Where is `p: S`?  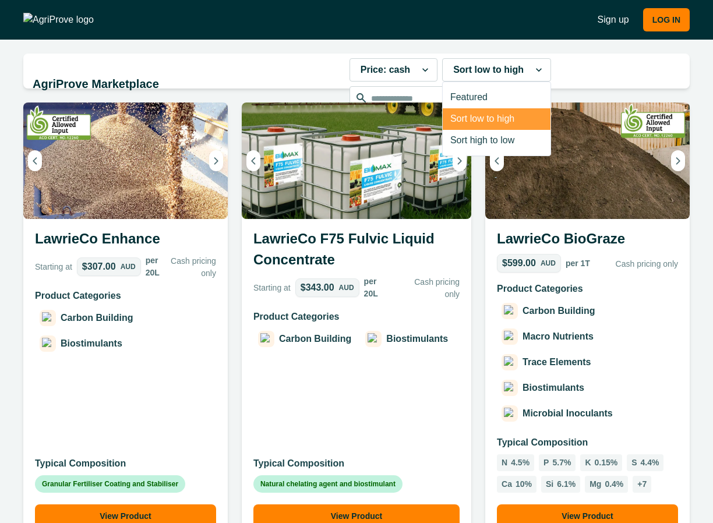 p: S is located at coordinates (633, 462).